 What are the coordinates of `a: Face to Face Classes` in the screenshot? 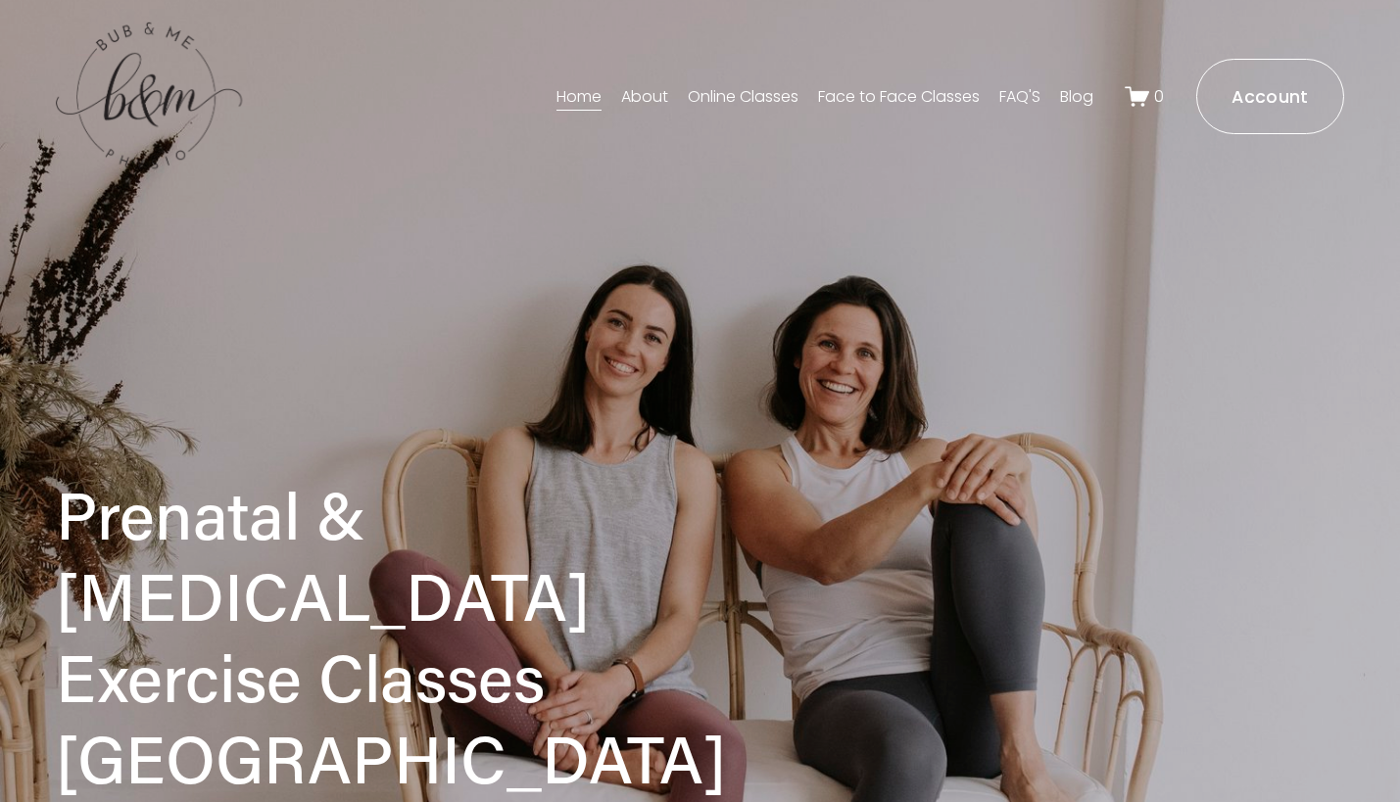 It's located at (898, 97).